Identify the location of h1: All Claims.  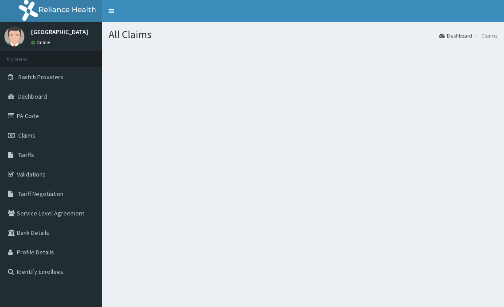
(302, 35).